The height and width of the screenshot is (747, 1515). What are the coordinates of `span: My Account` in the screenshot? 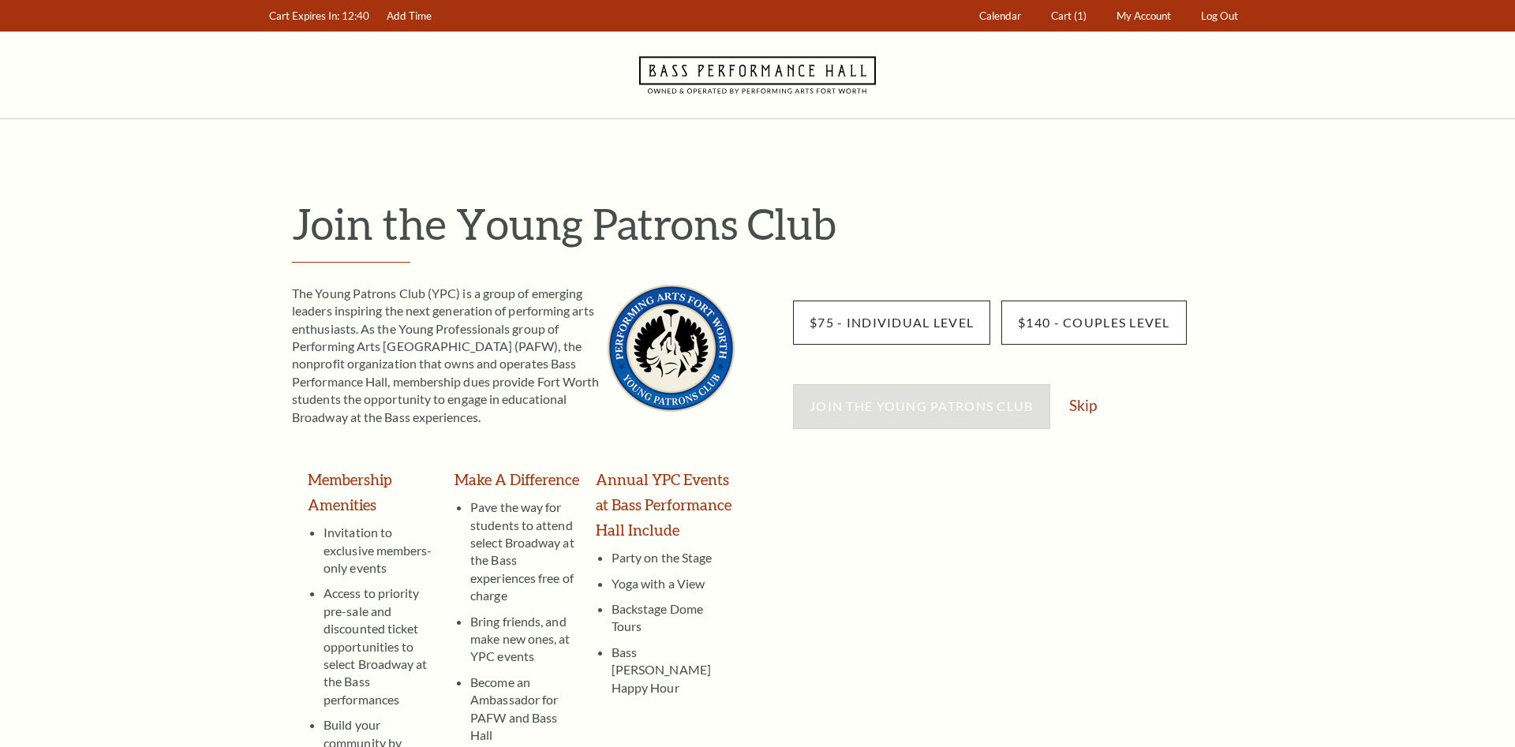 It's located at (1143, 16).